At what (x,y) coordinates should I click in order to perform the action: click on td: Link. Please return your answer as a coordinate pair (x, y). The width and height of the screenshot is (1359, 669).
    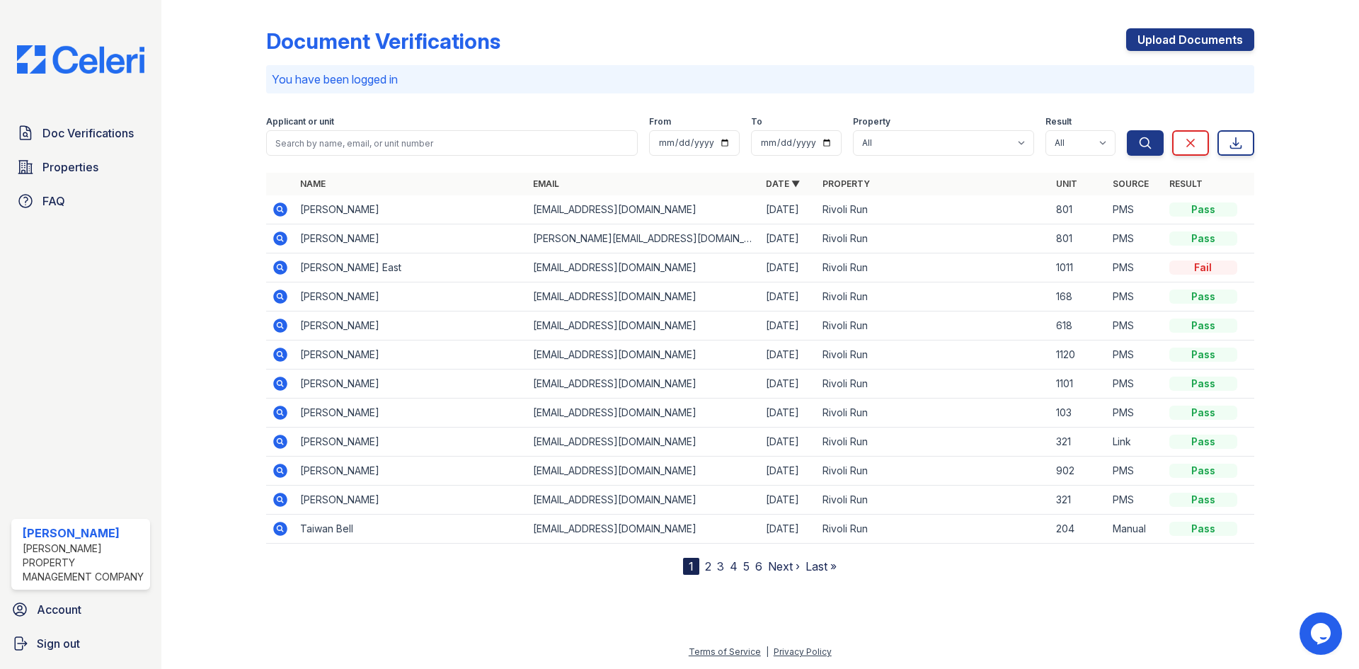
    Looking at the image, I should click on (1135, 442).